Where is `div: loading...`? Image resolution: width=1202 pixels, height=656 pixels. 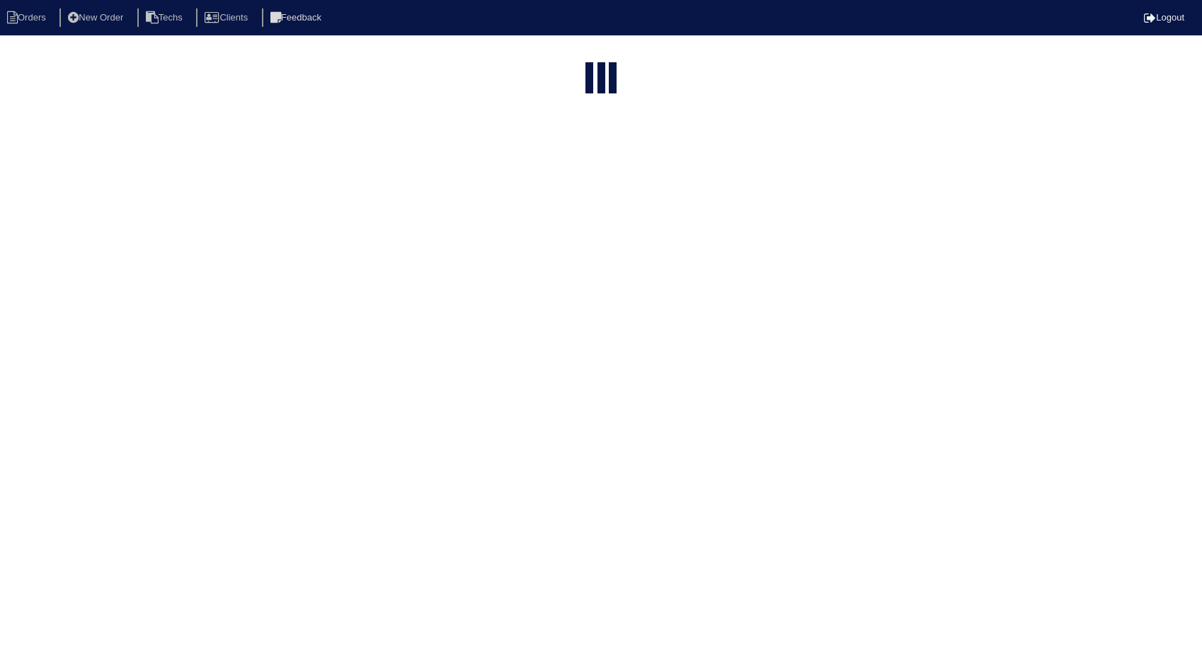 div: loading... is located at coordinates (601, 79).